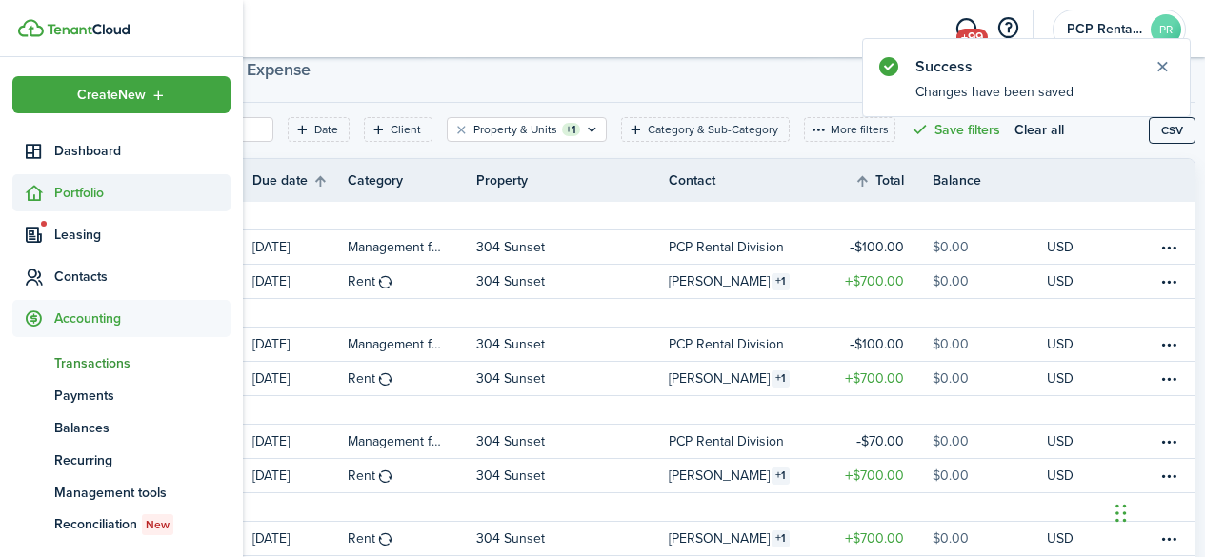 The height and width of the screenshot is (557, 1205). Describe the element at coordinates (743, 180) in the screenshot. I see `th: Contact` at that location.